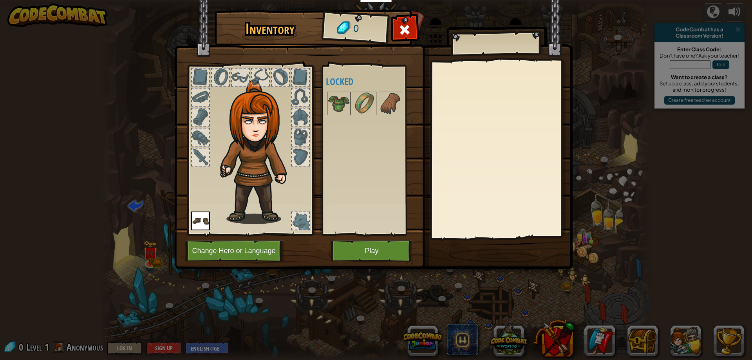  Describe the element at coordinates (235, 251) in the screenshot. I see `button: Change Hero or Language` at that location.